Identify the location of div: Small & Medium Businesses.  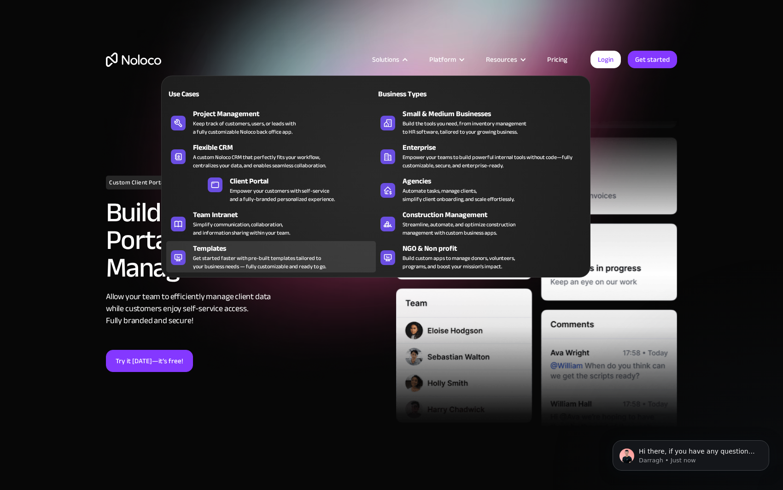
(496, 114).